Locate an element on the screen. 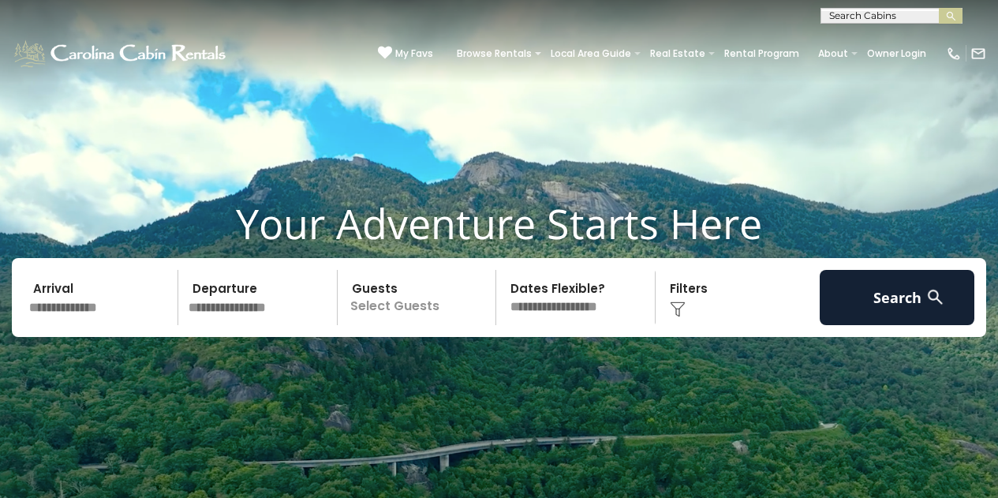 The image size is (998, 498). a: Owner Login is located at coordinates (896, 54).